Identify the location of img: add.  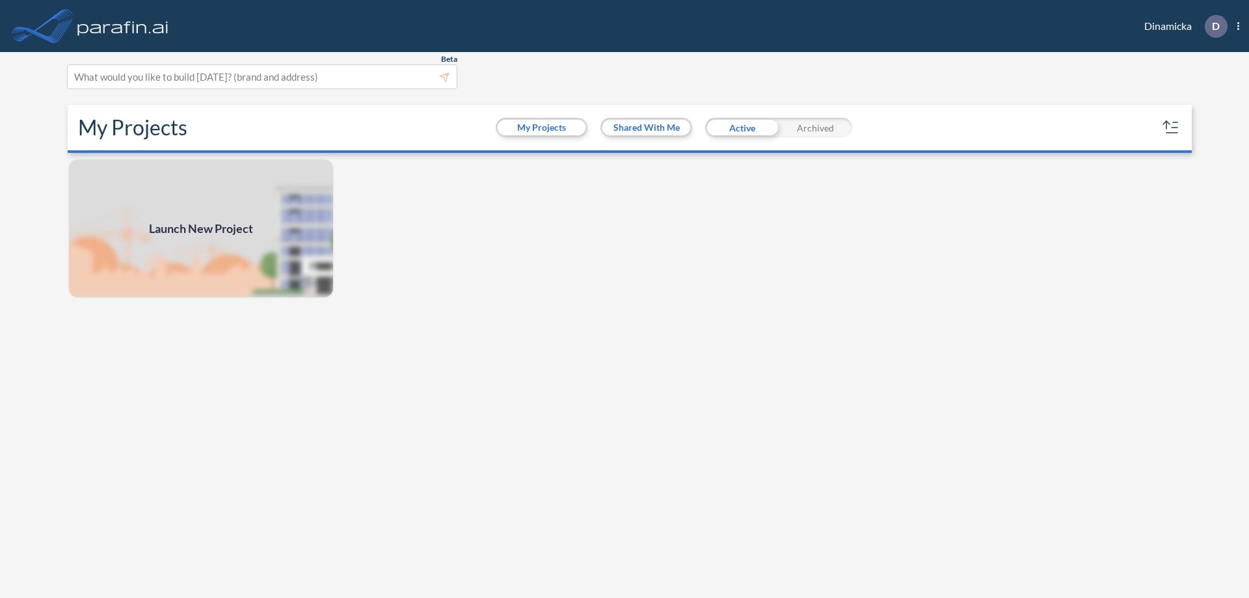
(201, 228).